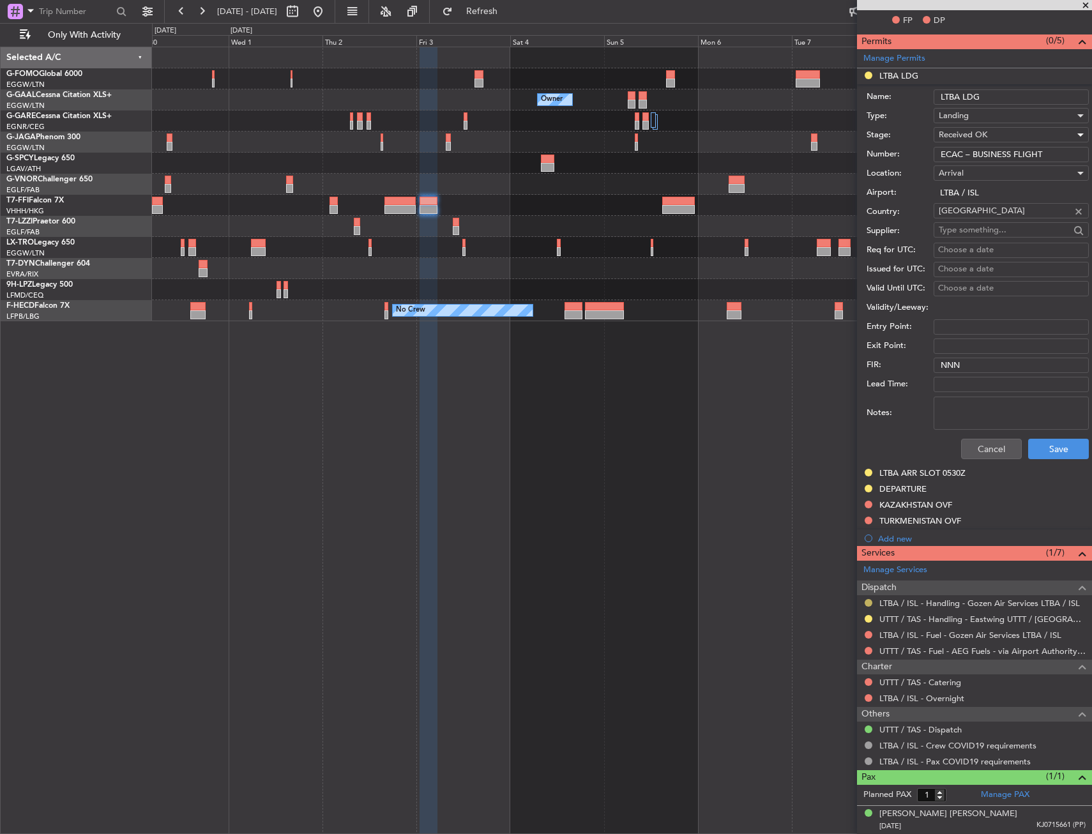 The image size is (1092, 834). I want to click on input: NNN, so click(1011, 365).